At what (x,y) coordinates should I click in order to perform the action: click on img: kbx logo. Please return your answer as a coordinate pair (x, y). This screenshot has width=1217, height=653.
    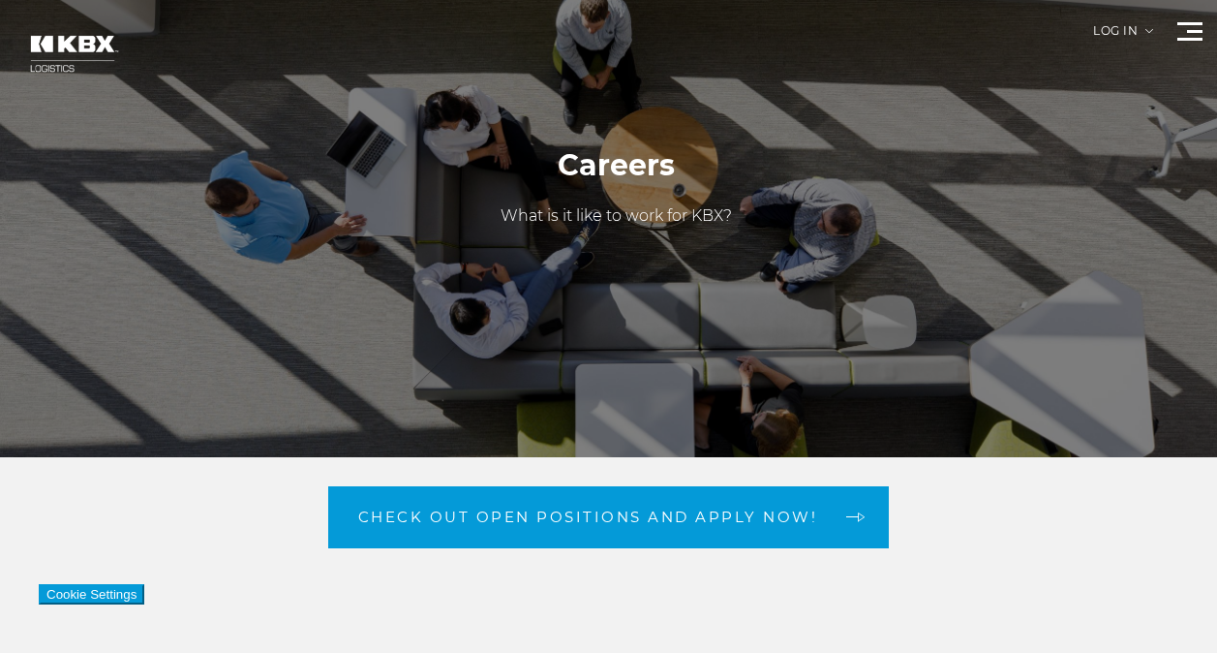
    Looking at the image, I should click on (73, 53).